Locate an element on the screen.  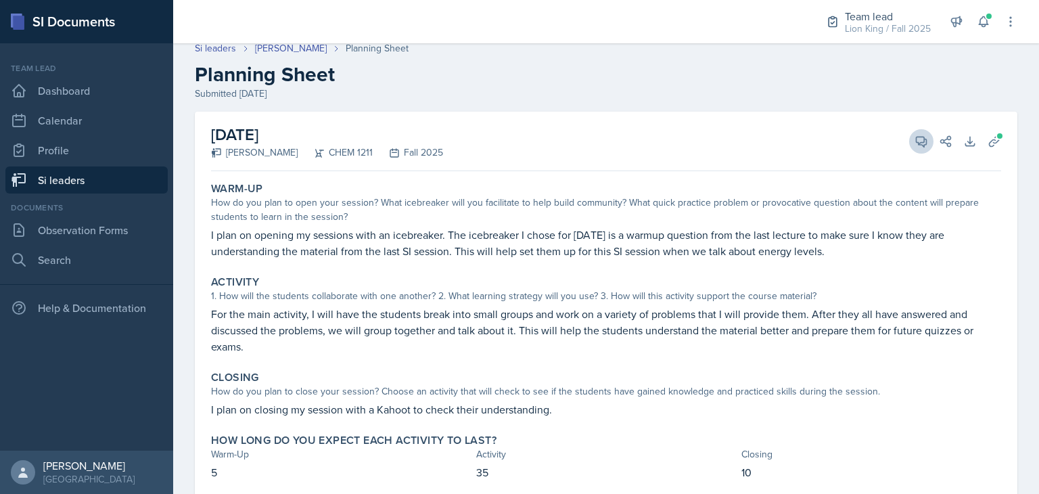
p: I plan on closing my session with a Kahoot to check their understanding. is located at coordinates (606, 409).